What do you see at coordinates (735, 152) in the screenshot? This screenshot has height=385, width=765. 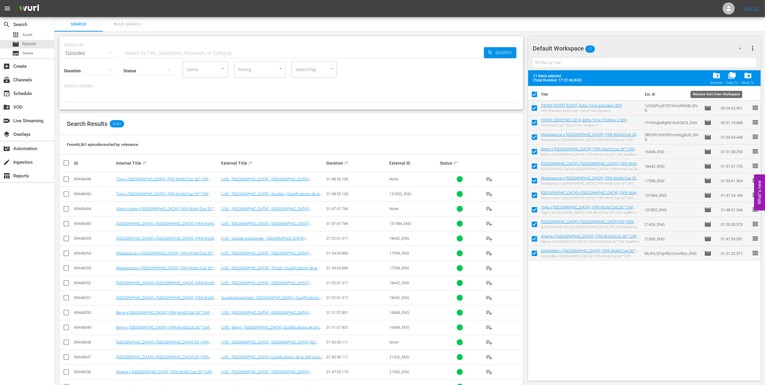 I see `td: 01:51:08.293` at bounding box center [735, 152].